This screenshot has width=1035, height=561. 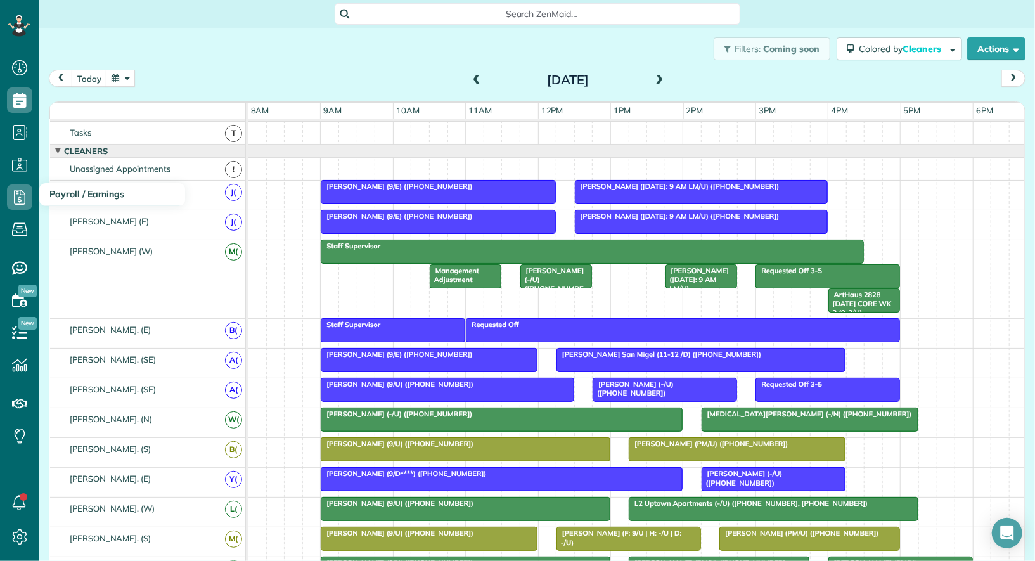 What do you see at coordinates (89, 78) in the screenshot?
I see `button: today` at bounding box center [89, 78].